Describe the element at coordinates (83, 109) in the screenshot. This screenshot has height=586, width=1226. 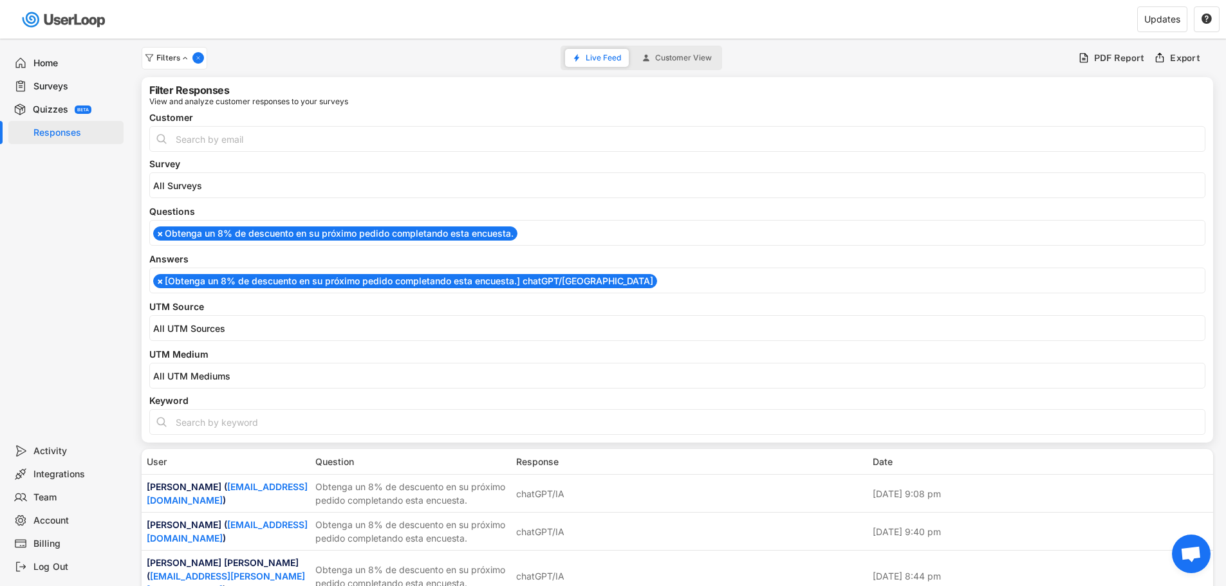
I see `div: BETA` at that location.